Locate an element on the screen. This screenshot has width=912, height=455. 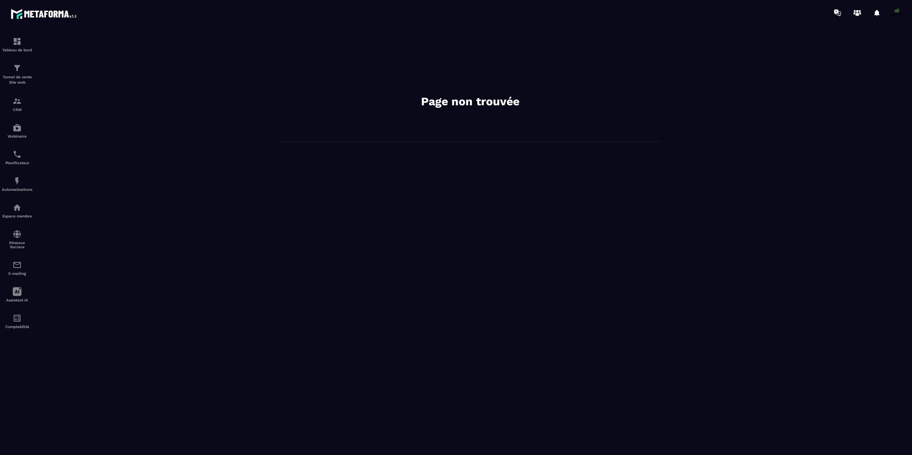
p: Assistant IA is located at coordinates (17, 300).